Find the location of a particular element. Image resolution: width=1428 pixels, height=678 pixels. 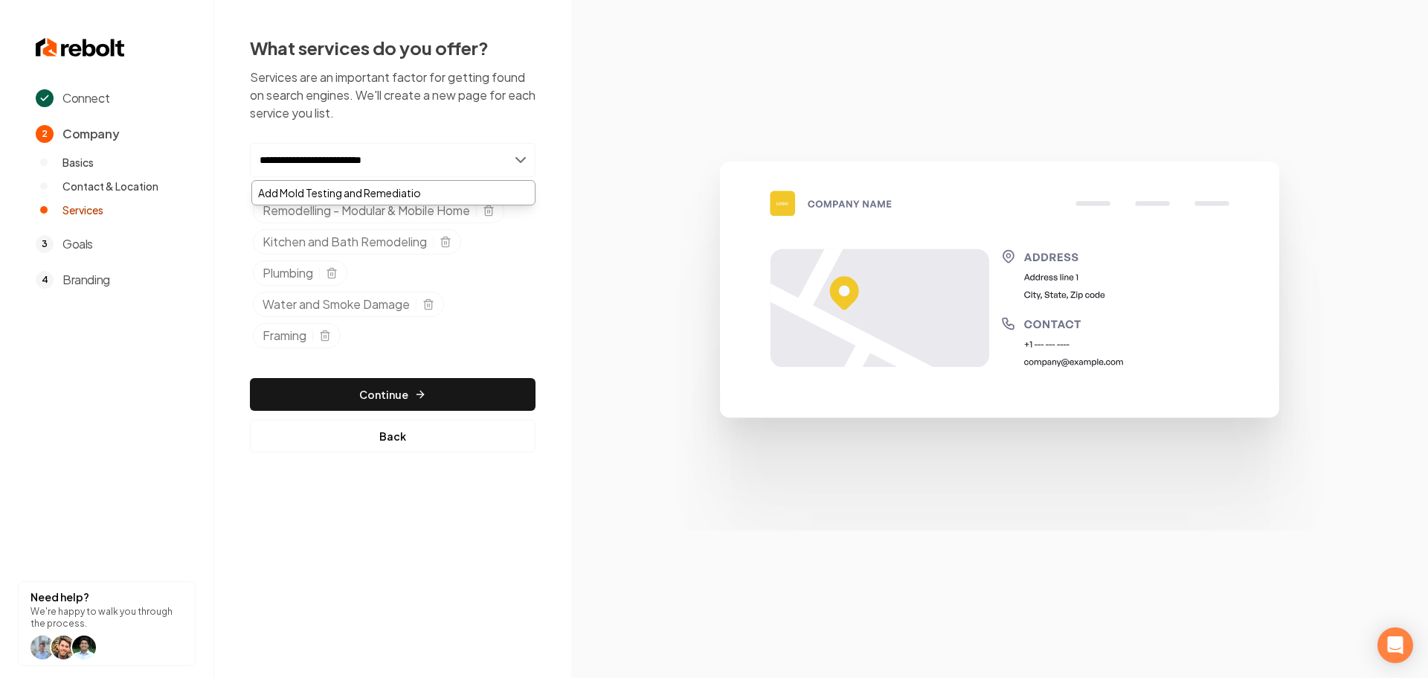

span: Framing is located at coordinates (284, 335).